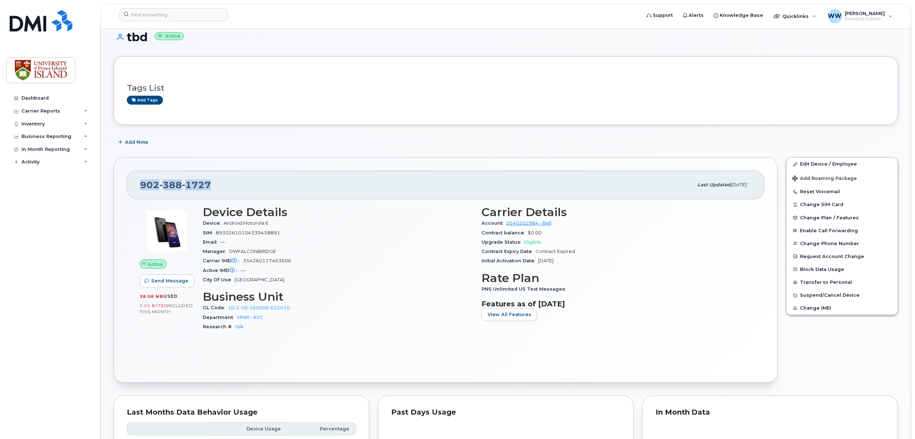 The width and height of the screenshot is (915, 439). What do you see at coordinates (659, 15) in the screenshot?
I see `a: Support` at bounding box center [659, 15].